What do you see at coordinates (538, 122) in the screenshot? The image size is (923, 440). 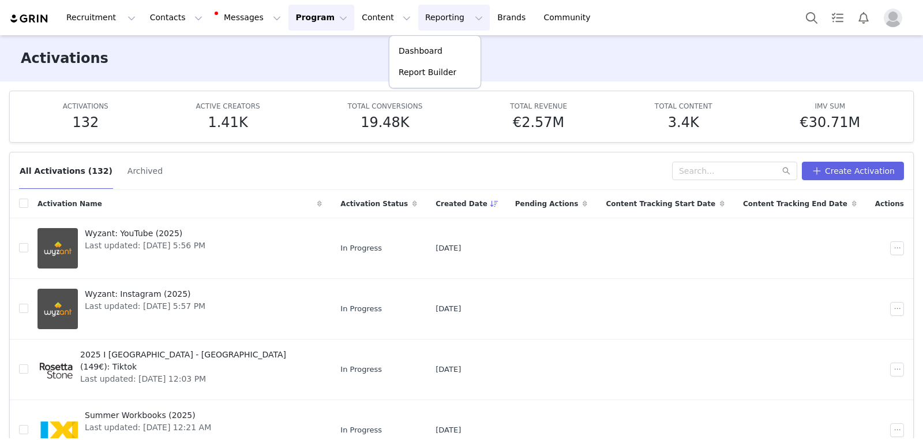 I see `h5: €2.57M` at bounding box center [538, 122].